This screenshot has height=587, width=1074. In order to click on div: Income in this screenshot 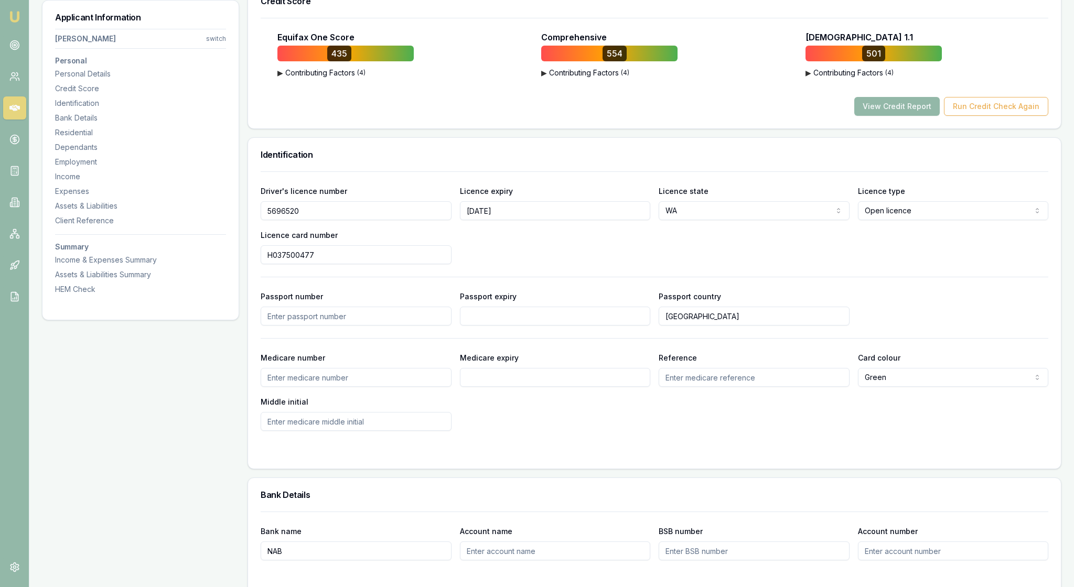, I will do `click(141, 177)`.